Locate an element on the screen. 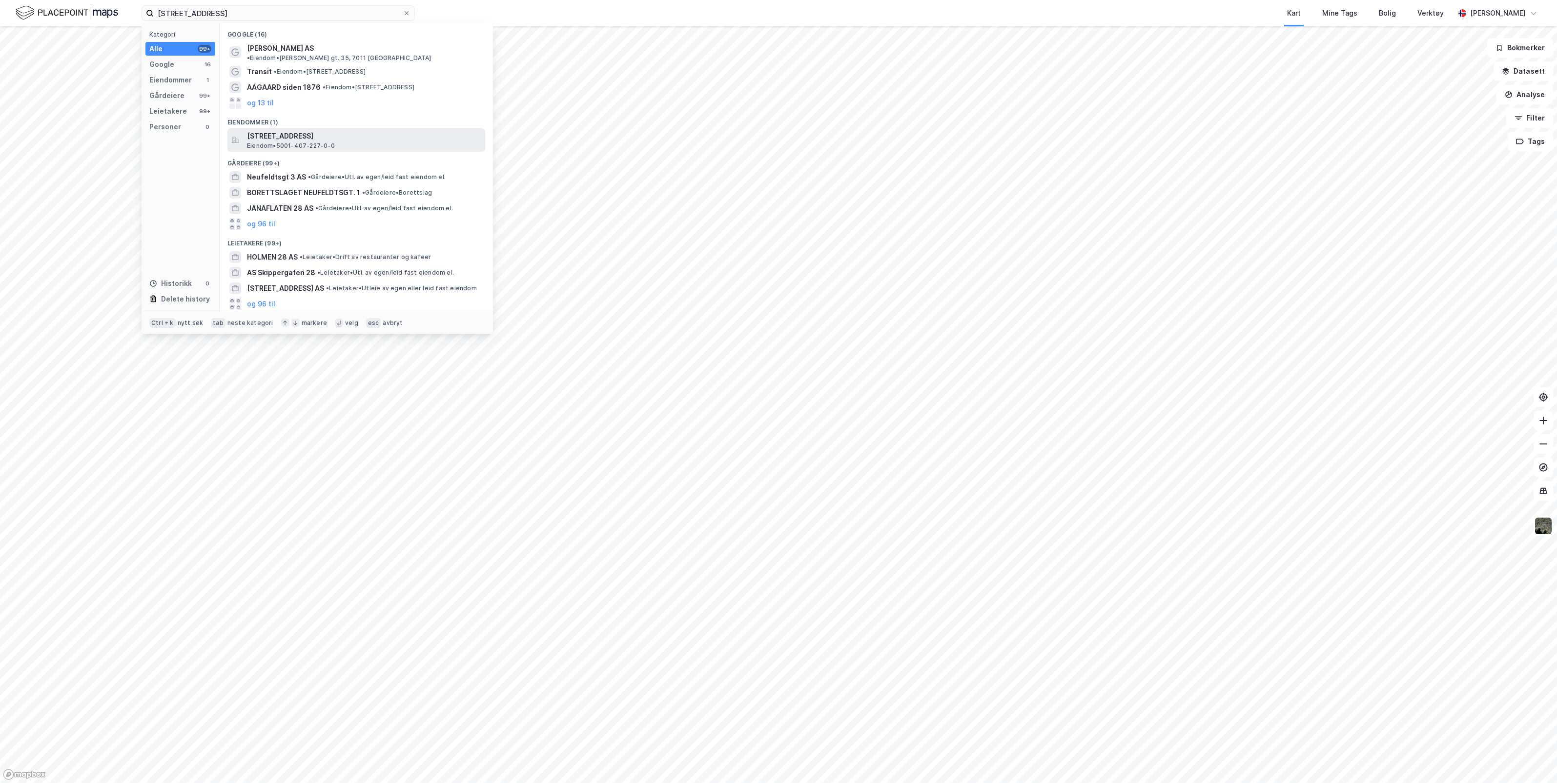 The height and width of the screenshot is (783, 1557). span: AAGAARD siden 1876 is located at coordinates (284, 87).